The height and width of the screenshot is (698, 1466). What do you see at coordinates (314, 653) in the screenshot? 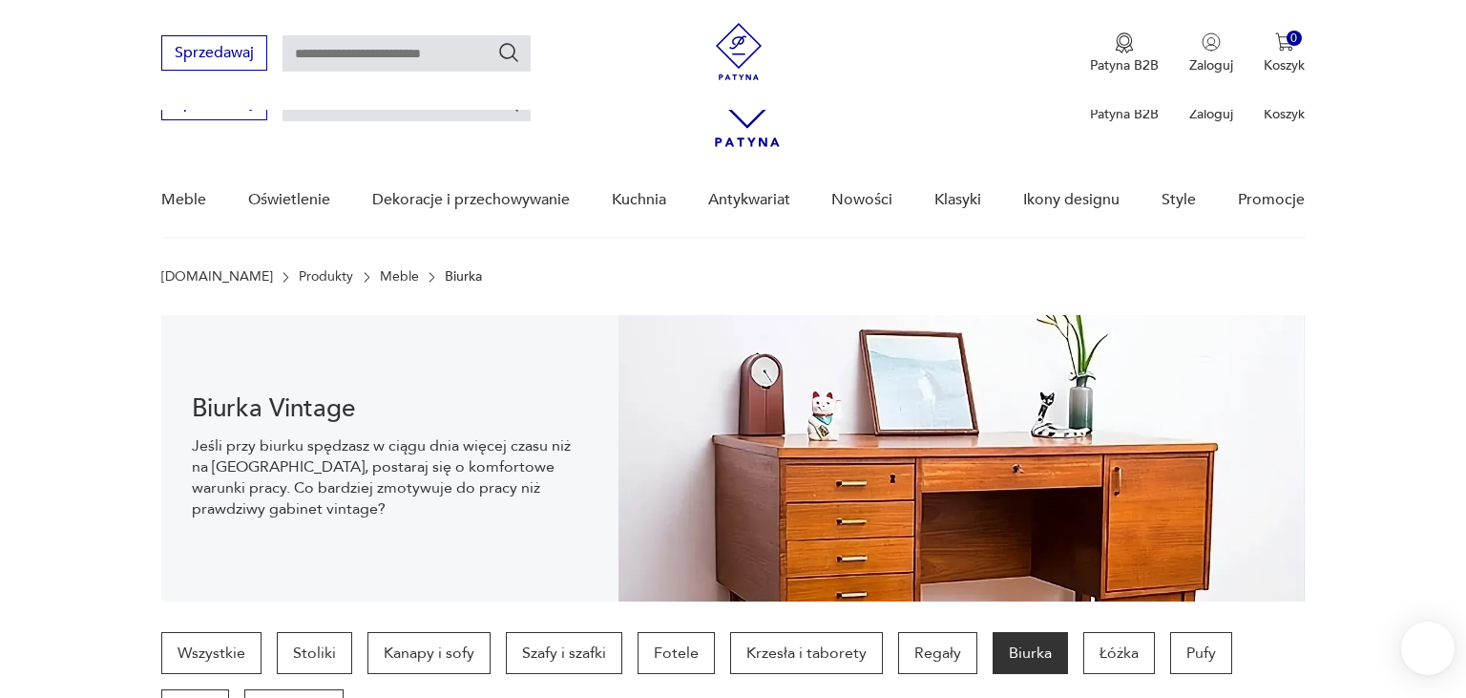
I see `p: Stoliki` at bounding box center [314, 653].